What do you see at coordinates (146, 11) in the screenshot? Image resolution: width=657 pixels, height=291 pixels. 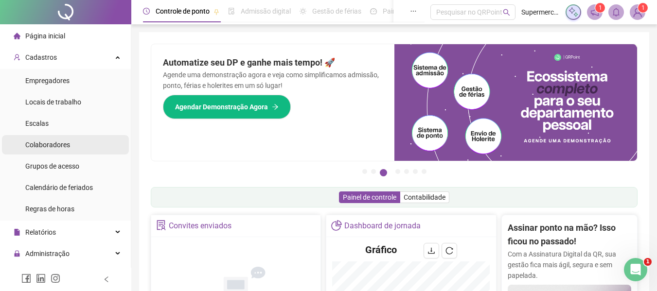 I see `span: clock-circle` at bounding box center [146, 11].